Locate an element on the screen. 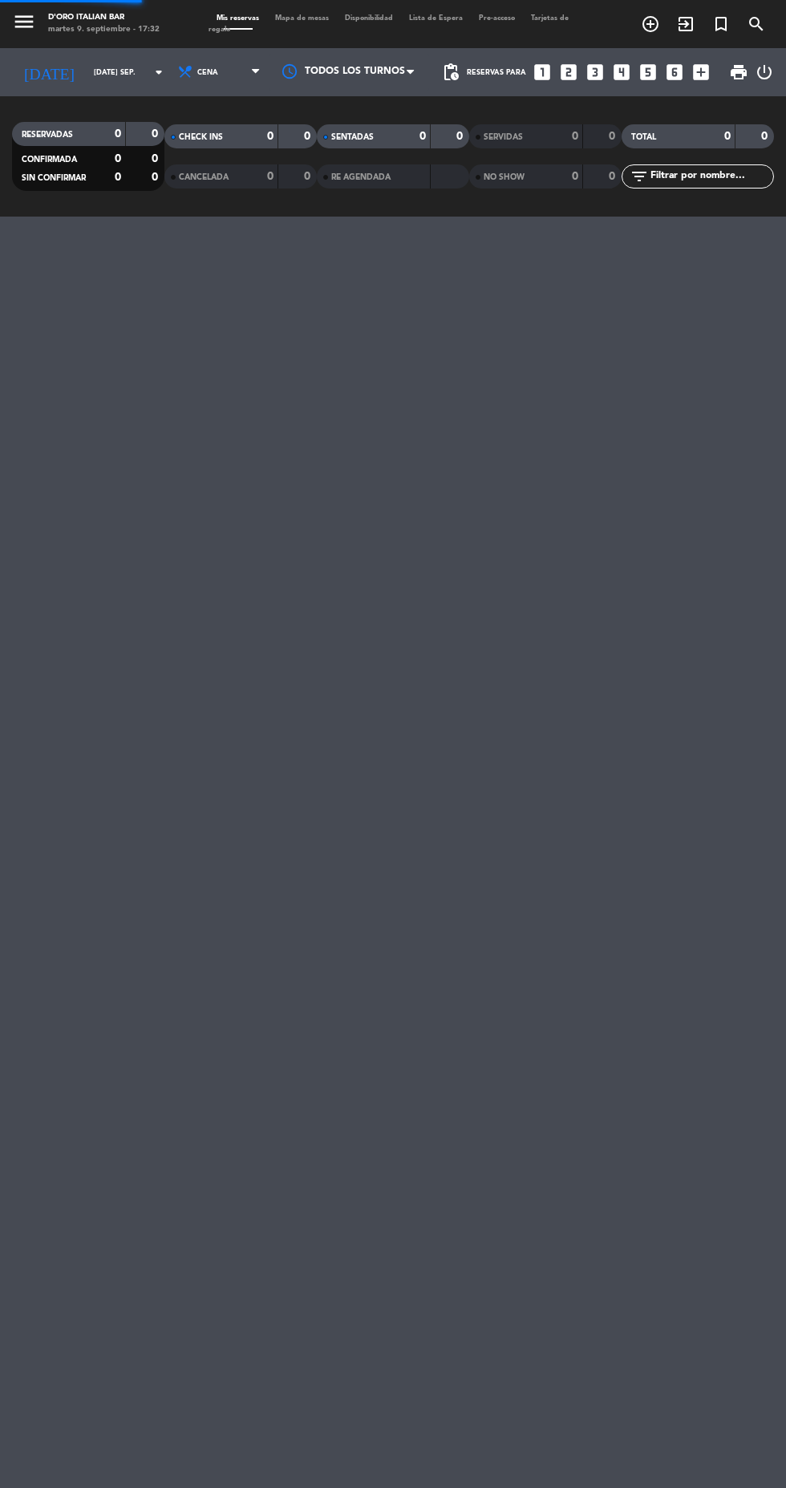 The image size is (786, 1488). i: add_circle_outline is located at coordinates (651, 24).